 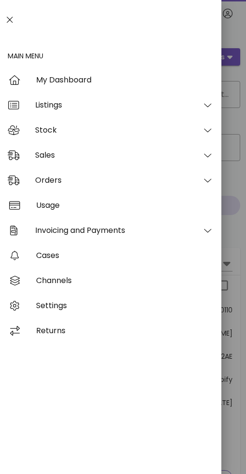 I want to click on div: Usage, so click(x=125, y=205).